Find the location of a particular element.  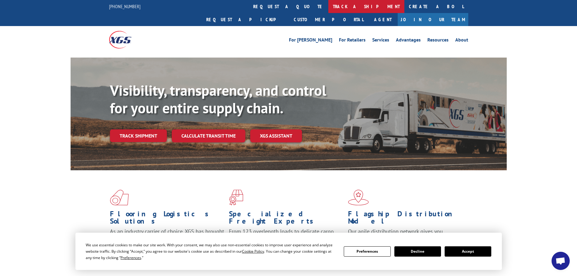

a: Open chat is located at coordinates (561, 261).